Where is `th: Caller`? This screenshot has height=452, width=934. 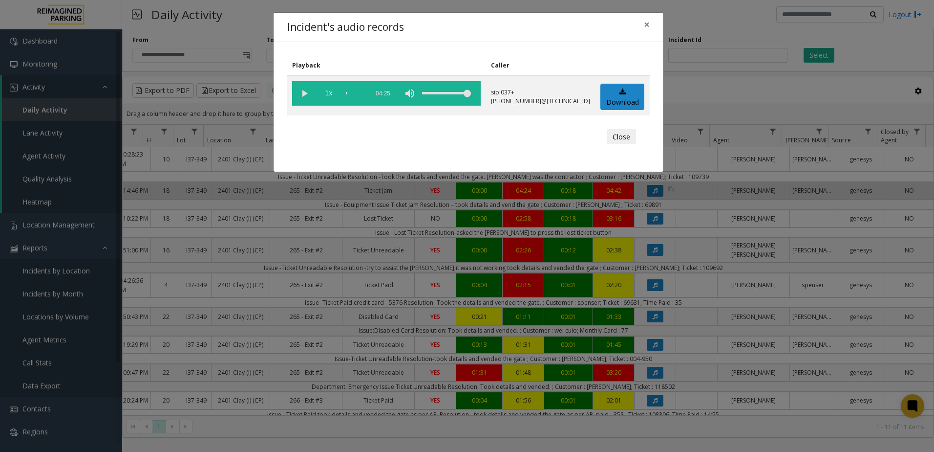 th: Caller is located at coordinates (541, 65).